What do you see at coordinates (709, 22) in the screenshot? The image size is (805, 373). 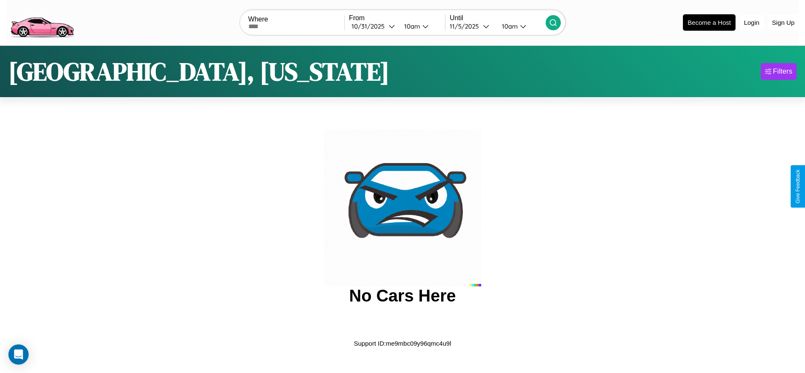 I see `button: Become a Host` at bounding box center [709, 22].